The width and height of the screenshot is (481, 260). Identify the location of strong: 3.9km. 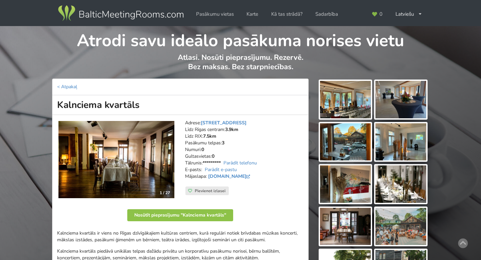
(231, 129).